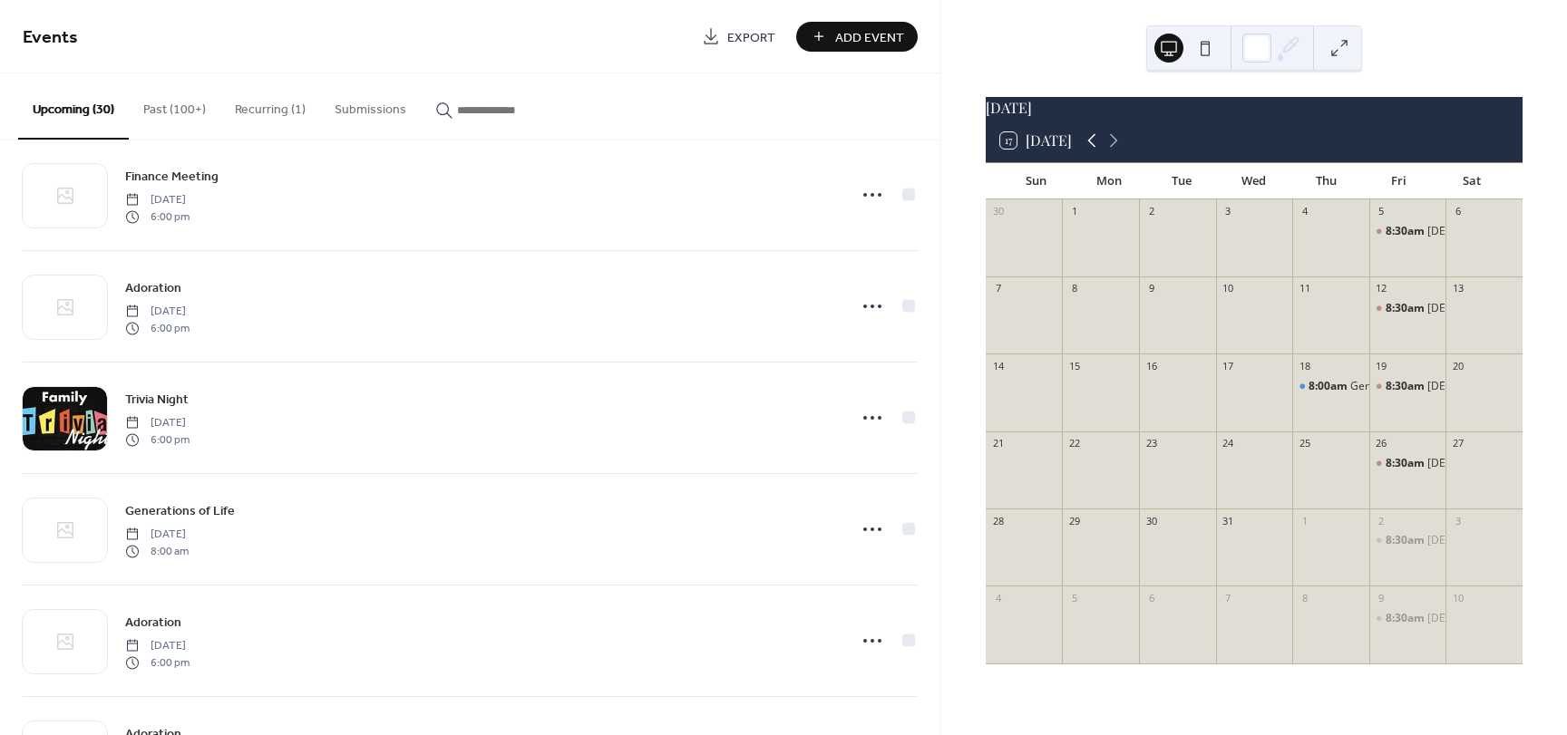 The width and height of the screenshot is (1567, 735). I want to click on div: 18, so click(1304, 365).